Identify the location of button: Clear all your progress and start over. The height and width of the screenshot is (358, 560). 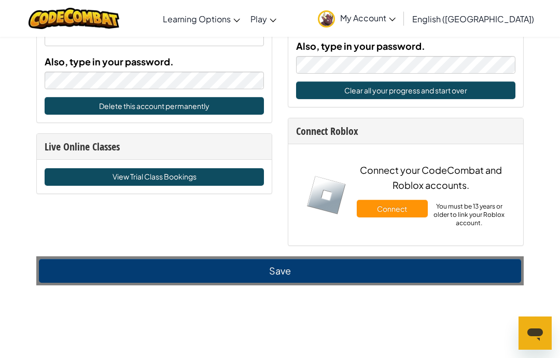
(406, 90).